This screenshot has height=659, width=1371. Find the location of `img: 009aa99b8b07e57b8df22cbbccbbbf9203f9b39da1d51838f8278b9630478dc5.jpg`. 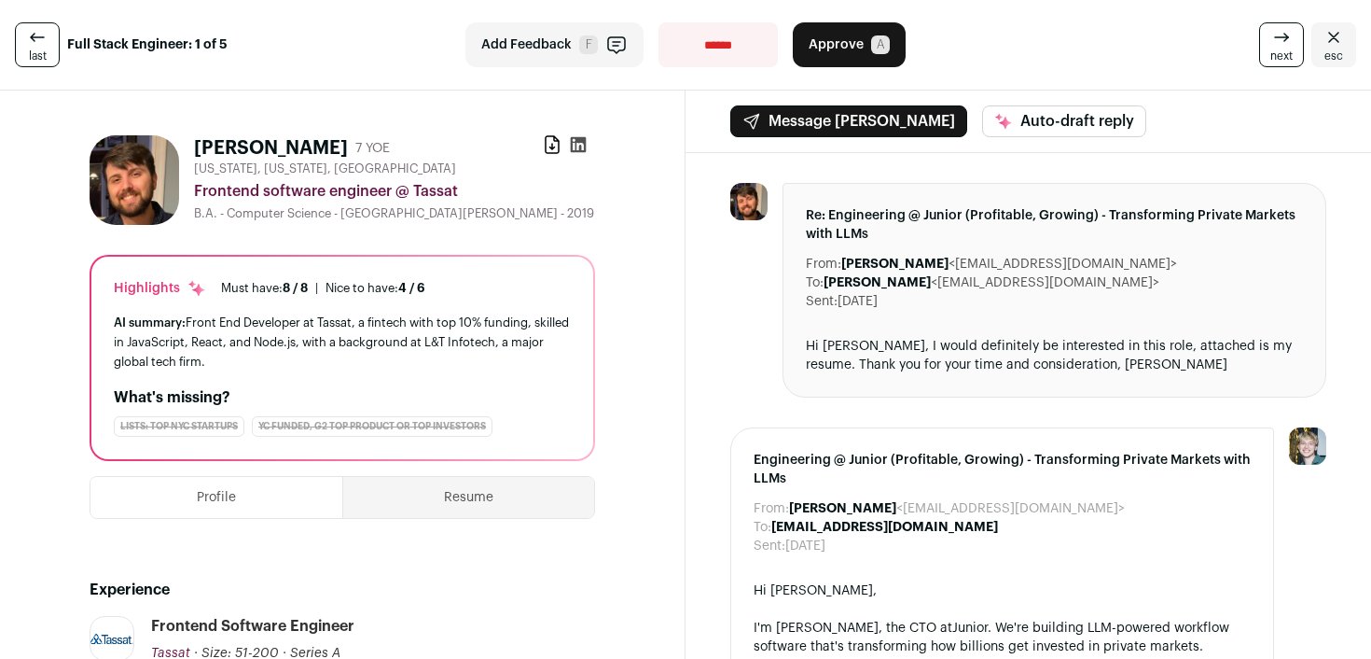

img: 009aa99b8b07e57b8df22cbbccbbbf9203f9b39da1d51838f8278b9630478dc5.jpg is located at coordinates (112, 638).